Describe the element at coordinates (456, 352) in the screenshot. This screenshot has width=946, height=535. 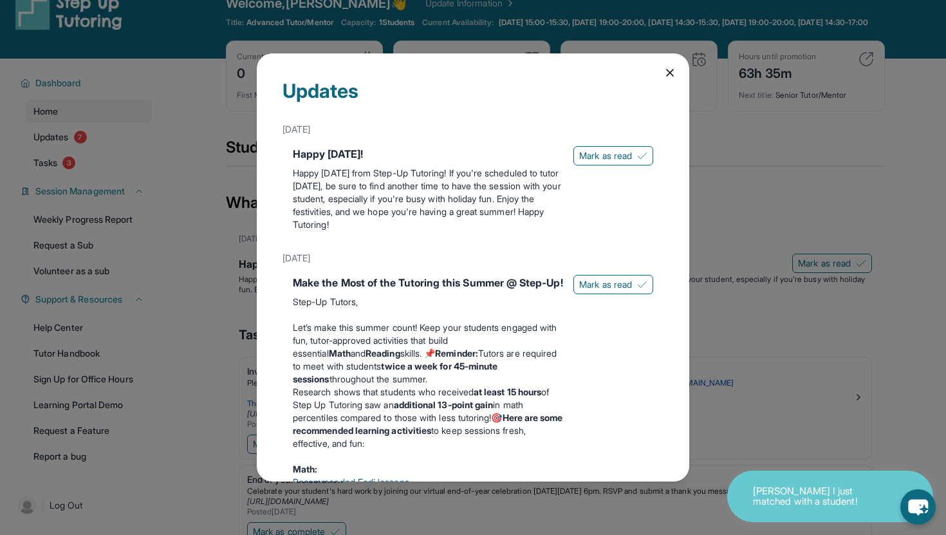
I see `strong: Reminder:` at that location.